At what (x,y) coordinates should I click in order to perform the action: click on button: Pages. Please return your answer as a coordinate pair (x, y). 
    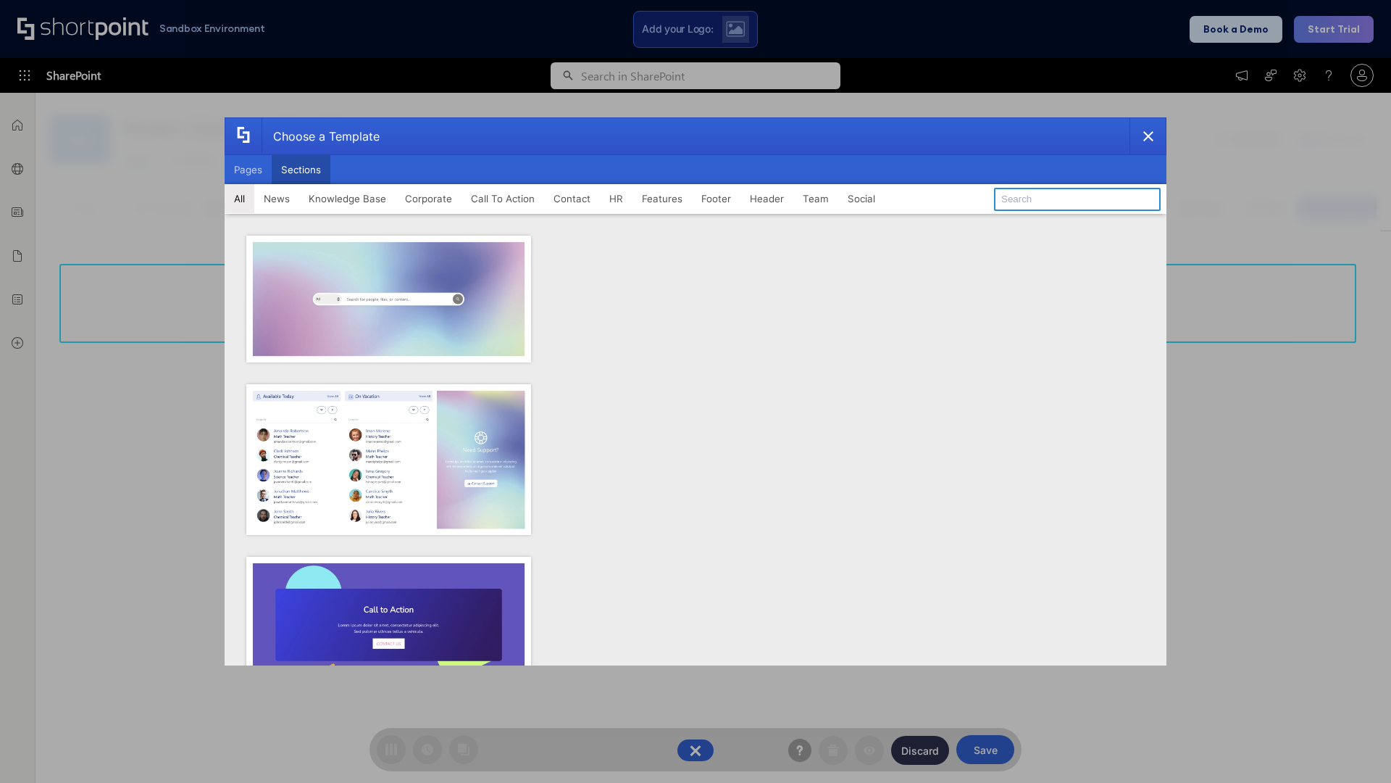
    Looking at the image, I should click on (248, 170).